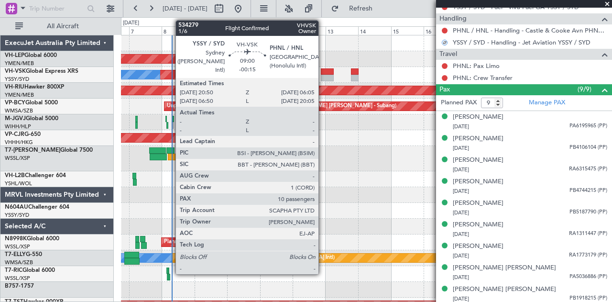 The width and height of the screenshot is (612, 302). What do you see at coordinates (31, 55) in the screenshot?
I see `a: VH-LEPGlobal 6000` at bounding box center [31, 55].